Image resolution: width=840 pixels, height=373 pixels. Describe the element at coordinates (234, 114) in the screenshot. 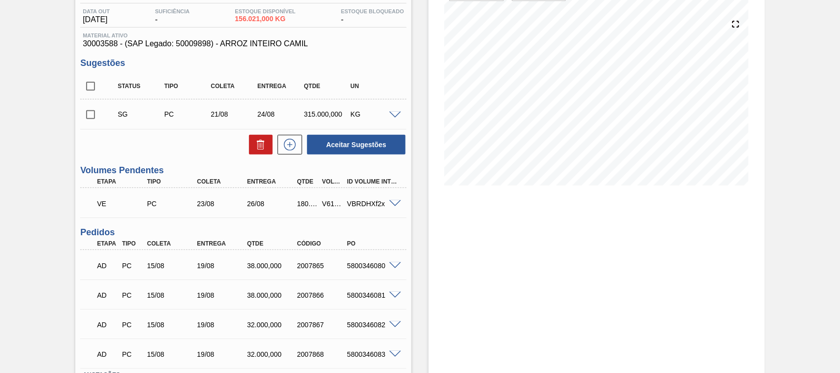

I see `div: 21/08/2025` at that location.